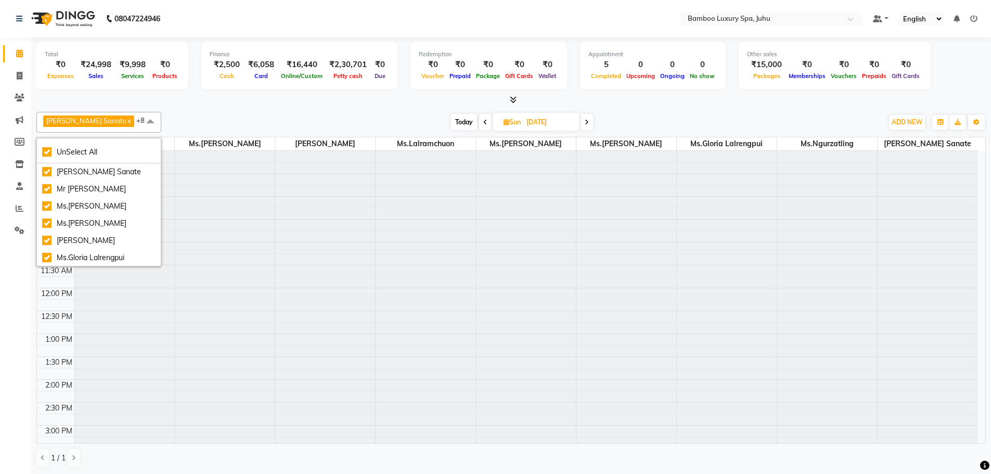 The image size is (991, 474). I want to click on span: Vouchers, so click(844, 76).